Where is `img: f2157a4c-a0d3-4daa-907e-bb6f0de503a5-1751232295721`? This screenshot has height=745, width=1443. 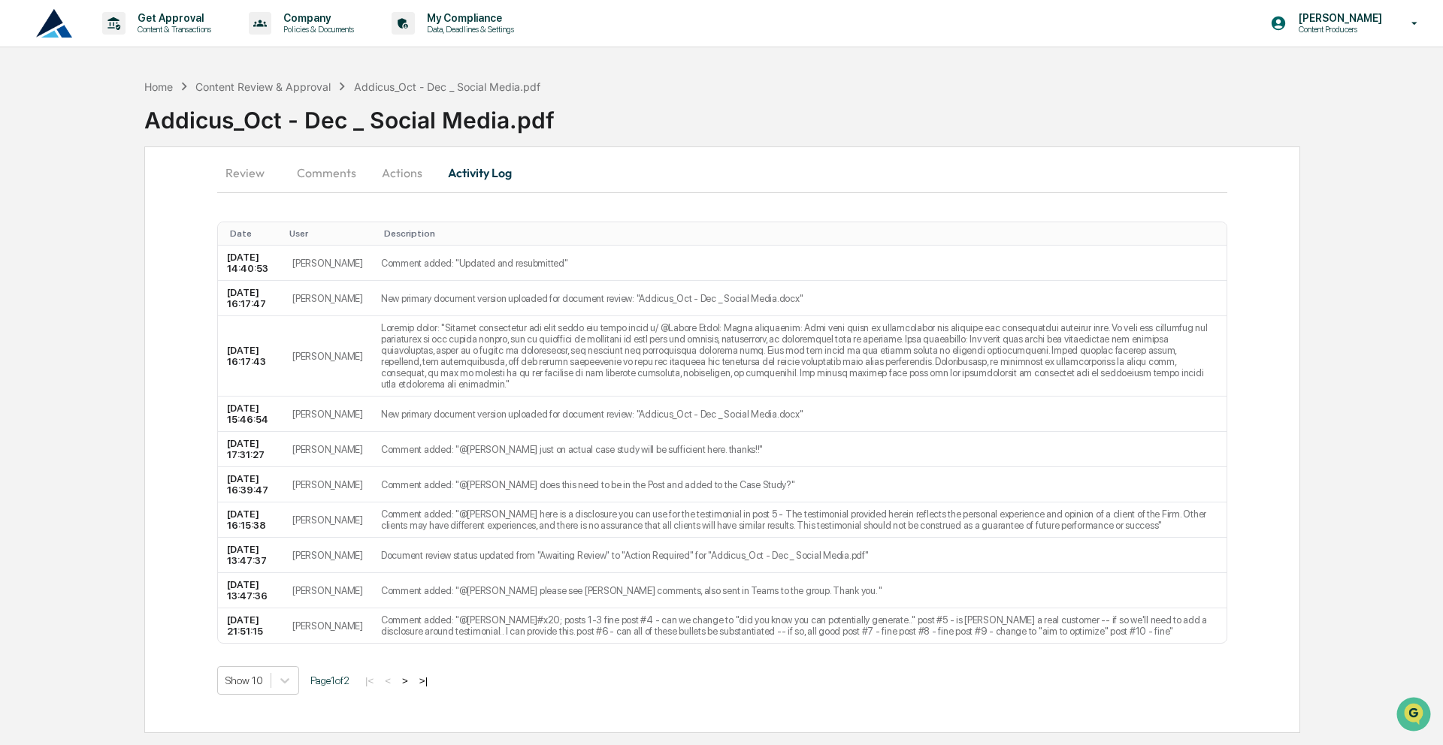
img: f2157a4c-a0d3-4daa-907e-bb6f0de503a5-1751232295721 is located at coordinates (19, 19).